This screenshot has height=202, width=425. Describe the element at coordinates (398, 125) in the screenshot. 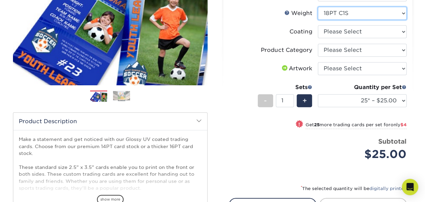

I see `span: only` at that location.